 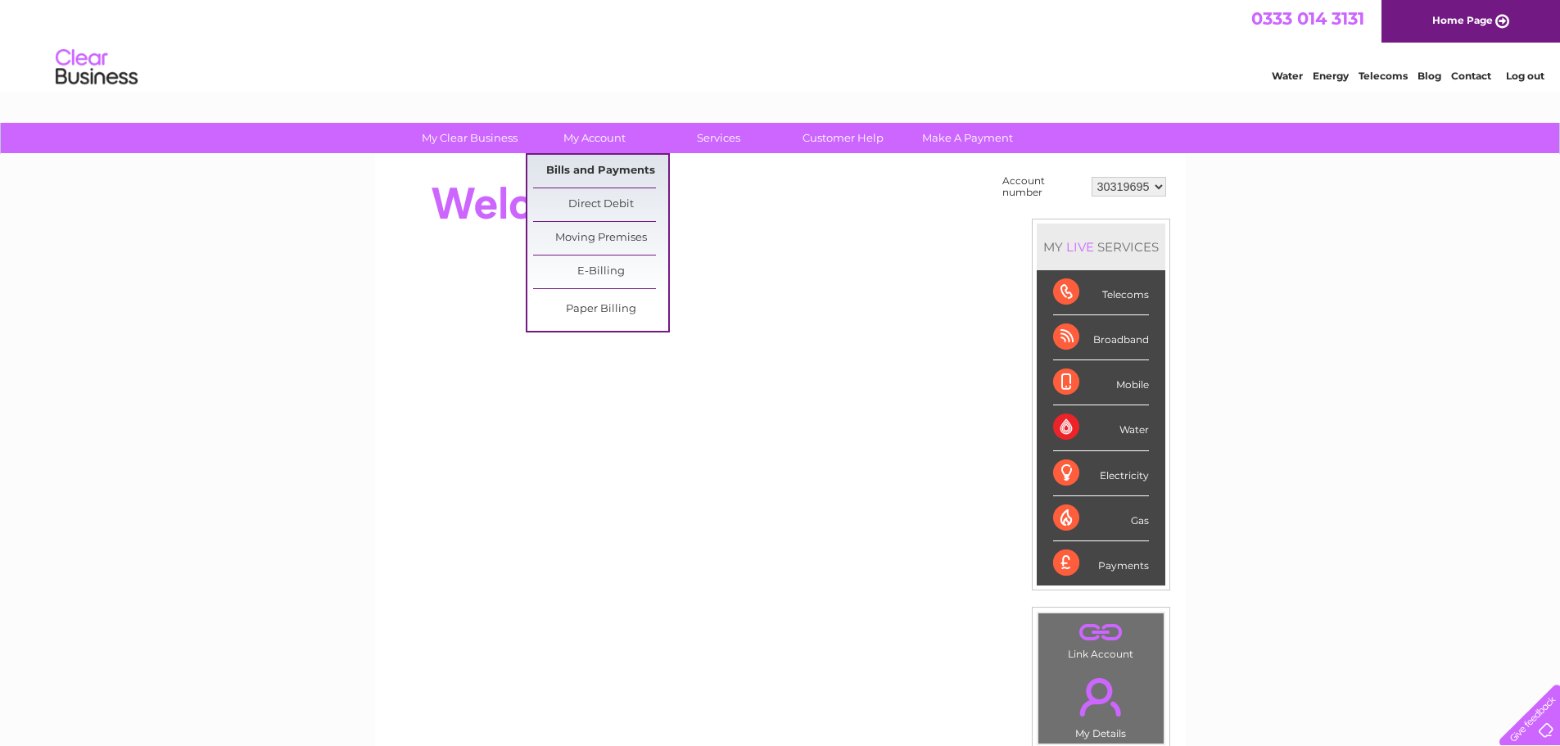 I want to click on div: Payments, so click(x=1100, y=563).